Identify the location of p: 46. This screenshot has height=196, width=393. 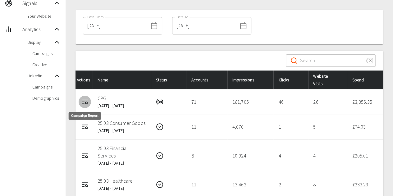
(291, 102).